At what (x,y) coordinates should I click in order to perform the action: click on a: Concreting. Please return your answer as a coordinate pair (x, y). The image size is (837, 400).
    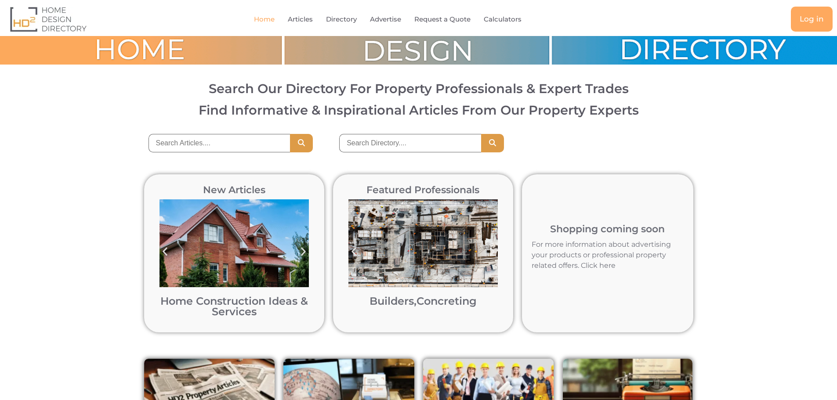
    Looking at the image, I should click on (446, 301).